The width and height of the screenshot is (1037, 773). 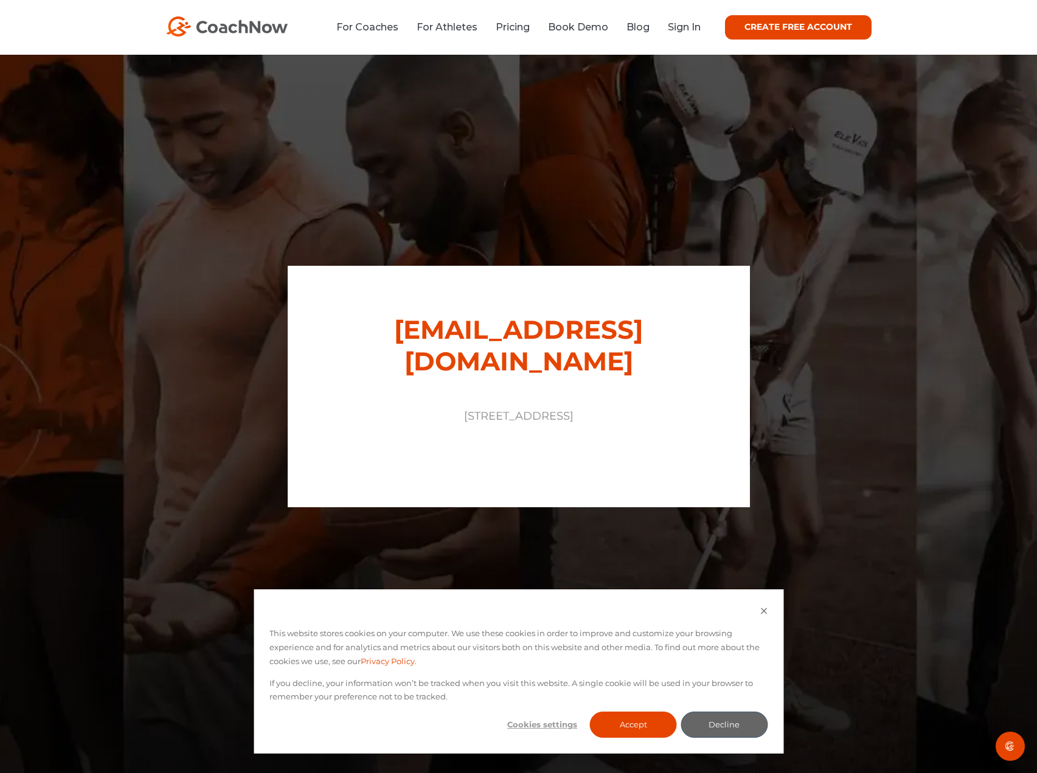 I want to click on div: Open Intercom Messenger, so click(x=1010, y=746).